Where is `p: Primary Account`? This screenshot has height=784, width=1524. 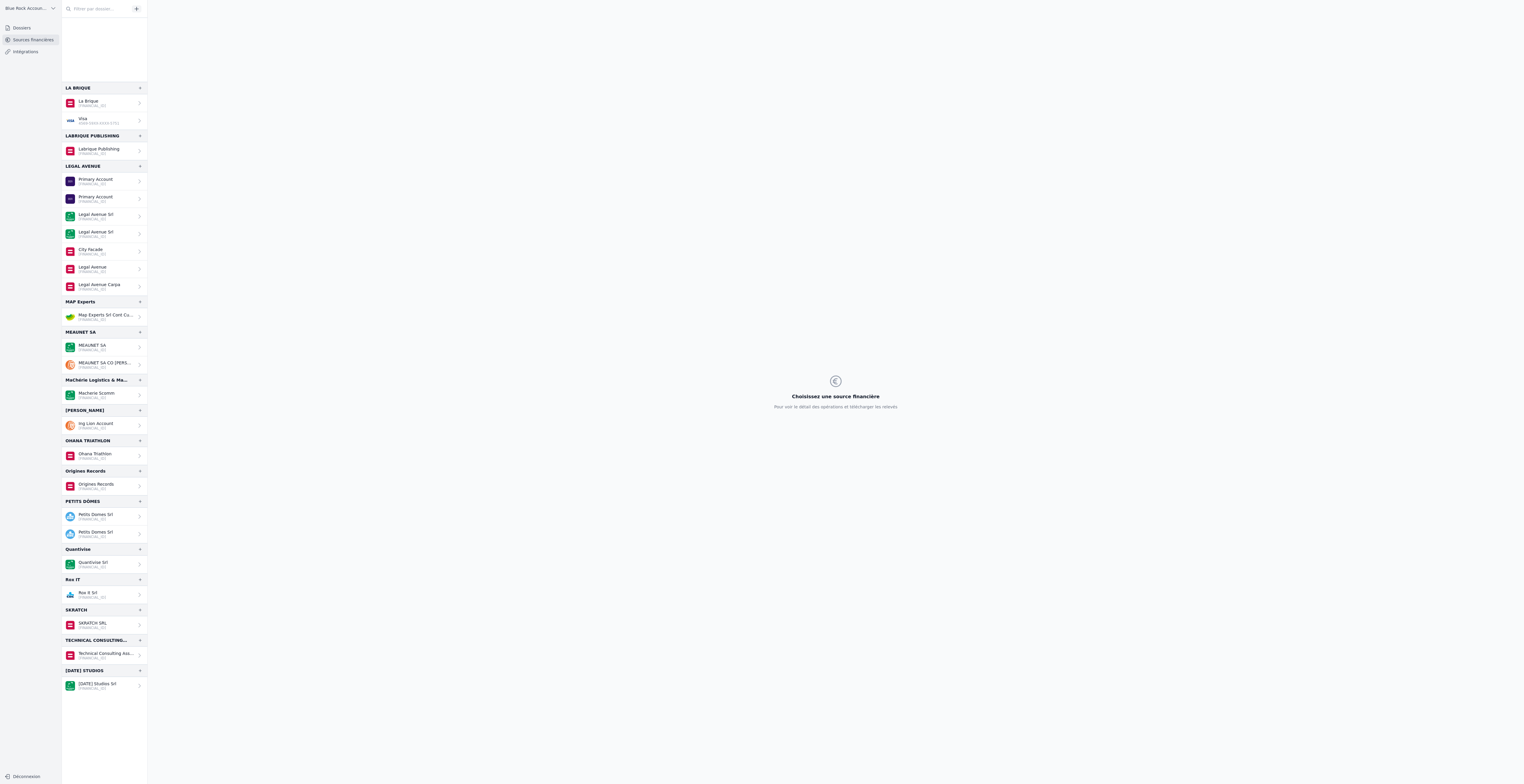 p: Primary Account is located at coordinates (96, 197).